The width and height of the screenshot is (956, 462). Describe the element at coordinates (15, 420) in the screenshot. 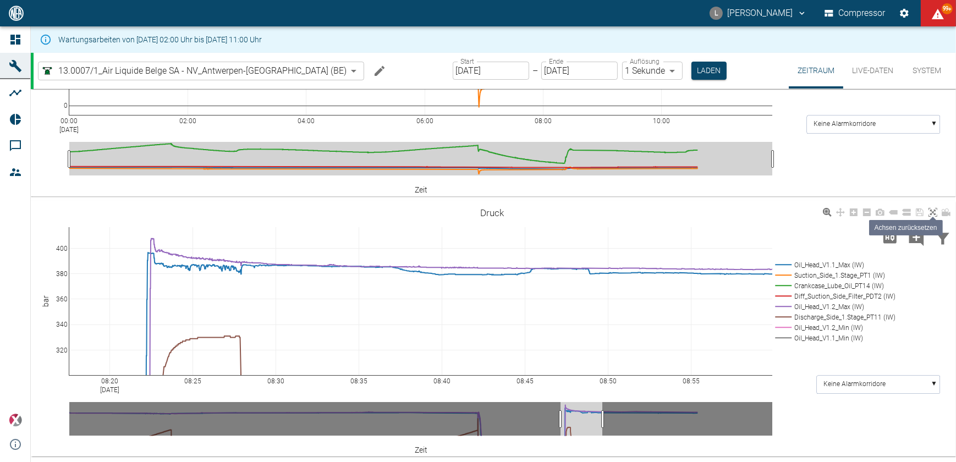

I see `img: Xplore Logo` at that location.